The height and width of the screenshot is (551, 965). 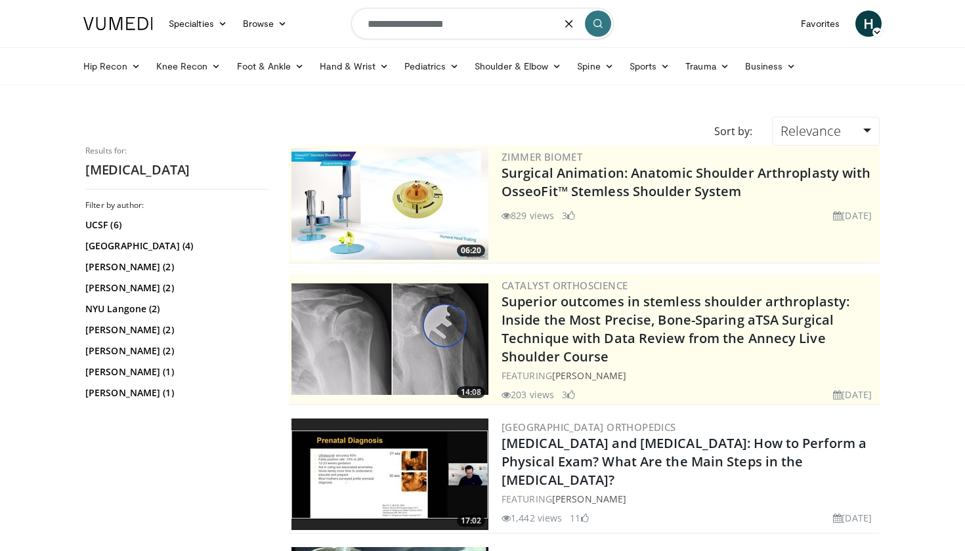 What do you see at coordinates (564, 285) in the screenshot?
I see `a: Catalyst OrthoScience` at bounding box center [564, 285].